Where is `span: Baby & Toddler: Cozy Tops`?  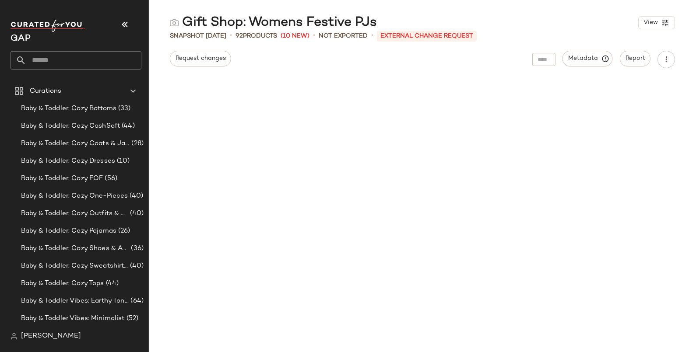
span: Baby & Toddler: Cozy Tops is located at coordinates (63, 284).